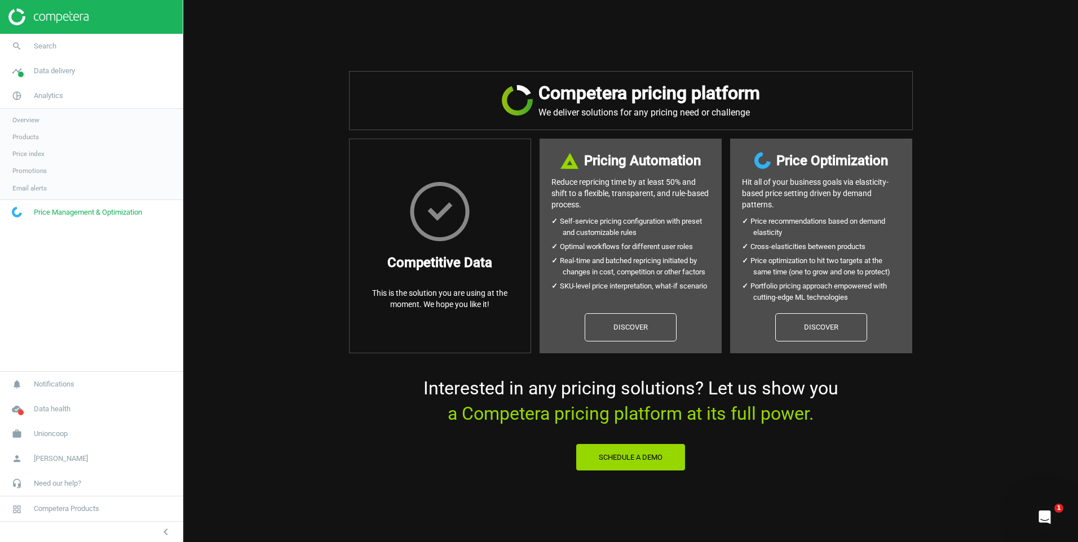 This screenshot has height=542, width=1078. Describe the element at coordinates (17, 46) in the screenshot. I see `i: search` at that location.